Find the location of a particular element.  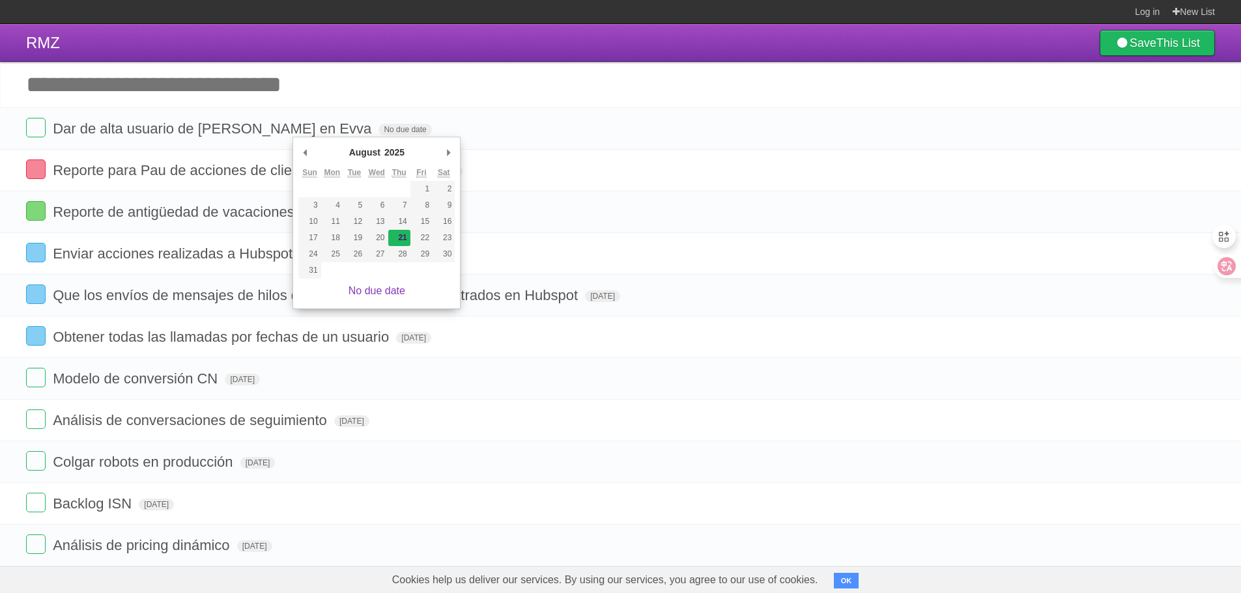

button: 29 is located at coordinates (421, 254).